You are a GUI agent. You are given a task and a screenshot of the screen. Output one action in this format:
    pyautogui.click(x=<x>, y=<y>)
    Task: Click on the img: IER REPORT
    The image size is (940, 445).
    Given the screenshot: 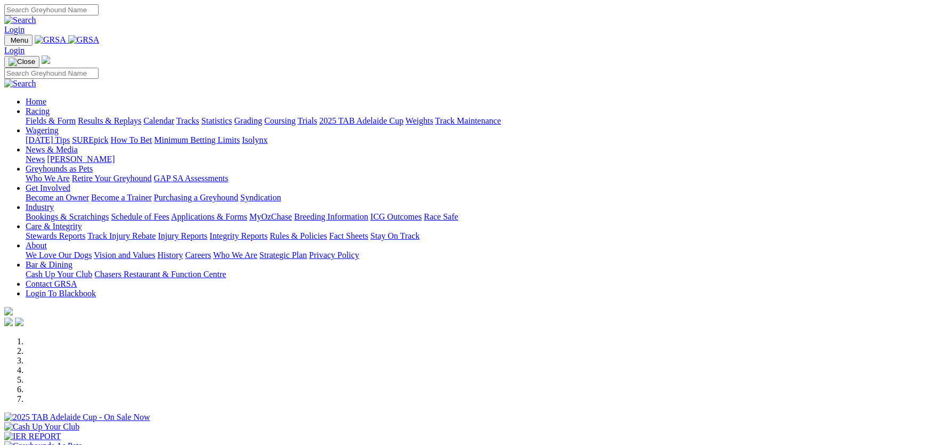 What is the action you would take?
    pyautogui.click(x=33, y=436)
    